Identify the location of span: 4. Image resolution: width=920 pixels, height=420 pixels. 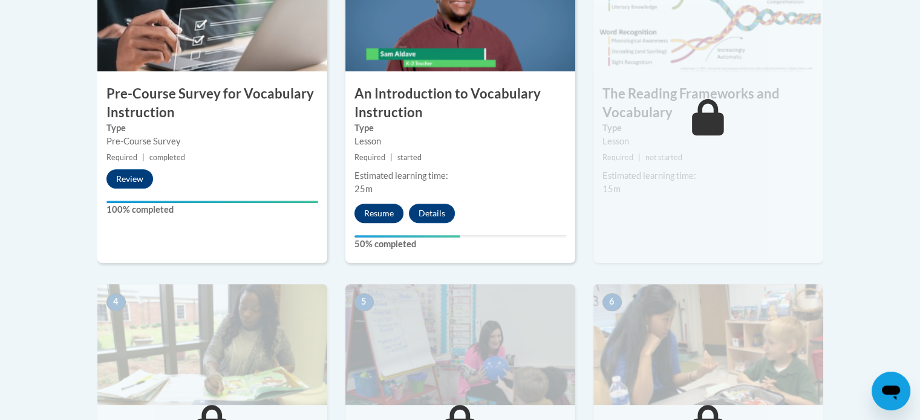
(116, 303).